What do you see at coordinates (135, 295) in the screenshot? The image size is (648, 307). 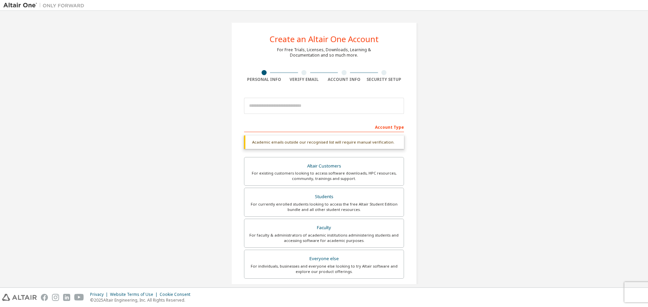 I see `div: Website Terms of Use` at bounding box center [135, 295].